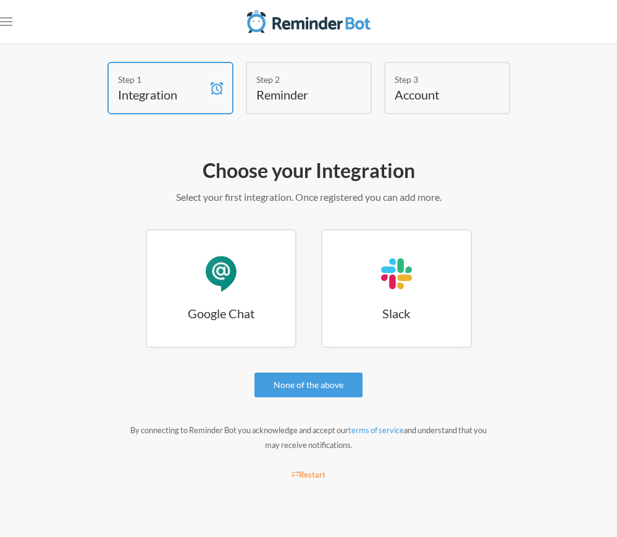  I want to click on a: None of the above, so click(308, 385).